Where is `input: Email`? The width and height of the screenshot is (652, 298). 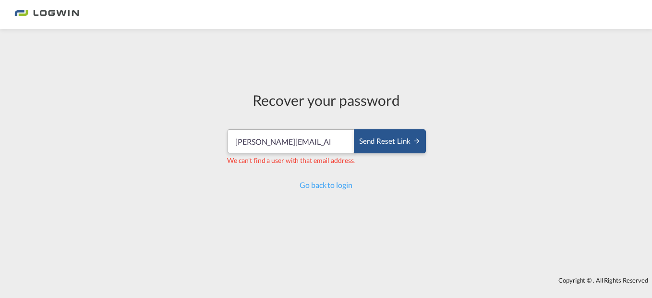
input: Email is located at coordinates (291, 141).